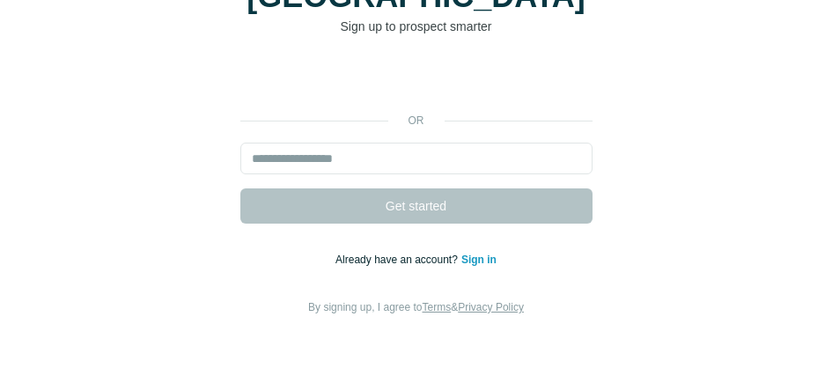 The image size is (832, 368). Describe the element at coordinates (416, 26) in the screenshot. I see `p: Sign up to prospect smarter` at that location.